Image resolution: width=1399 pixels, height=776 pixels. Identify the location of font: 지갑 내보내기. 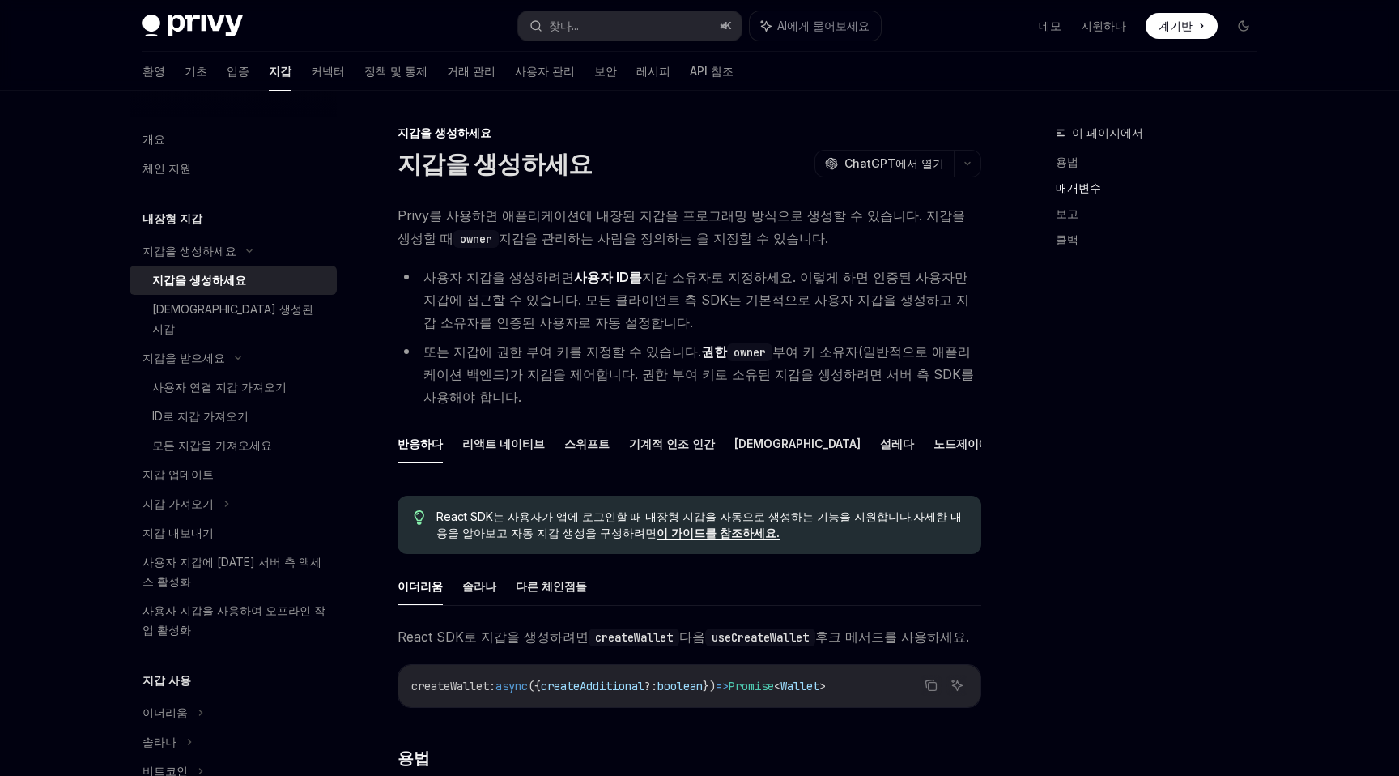
(178, 532).